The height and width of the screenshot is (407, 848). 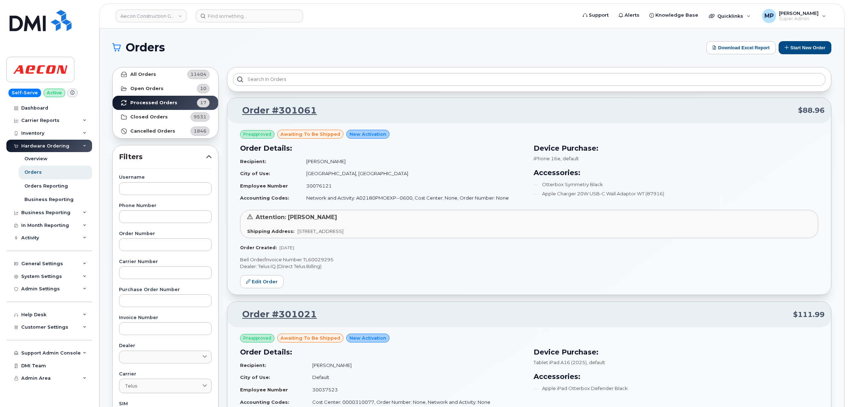 What do you see at coordinates (200, 131) in the screenshot?
I see `span: 1846` at bounding box center [200, 131].